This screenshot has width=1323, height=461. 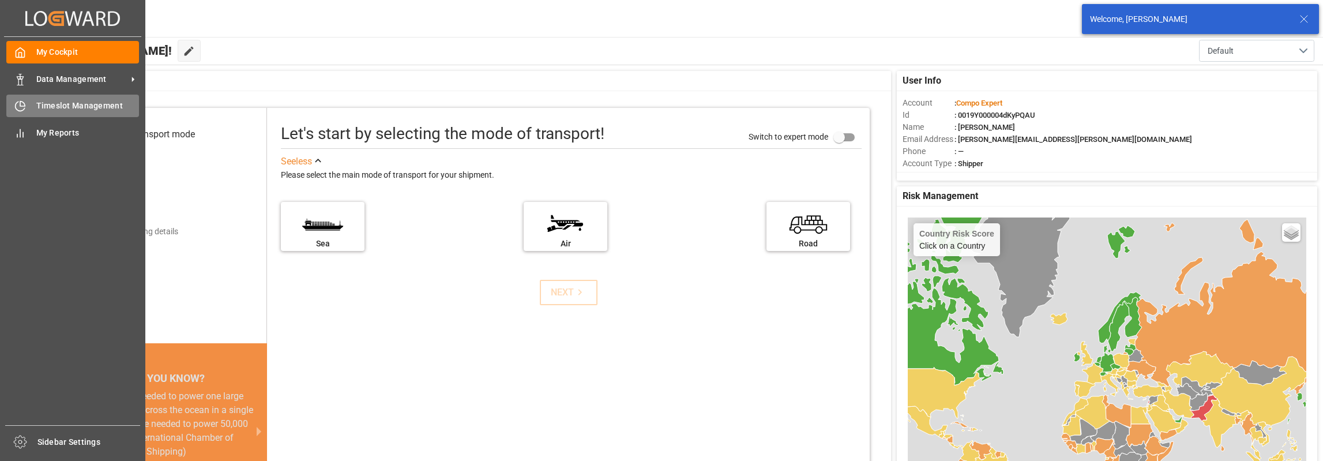 I want to click on span: Account Type, so click(x=928, y=163).